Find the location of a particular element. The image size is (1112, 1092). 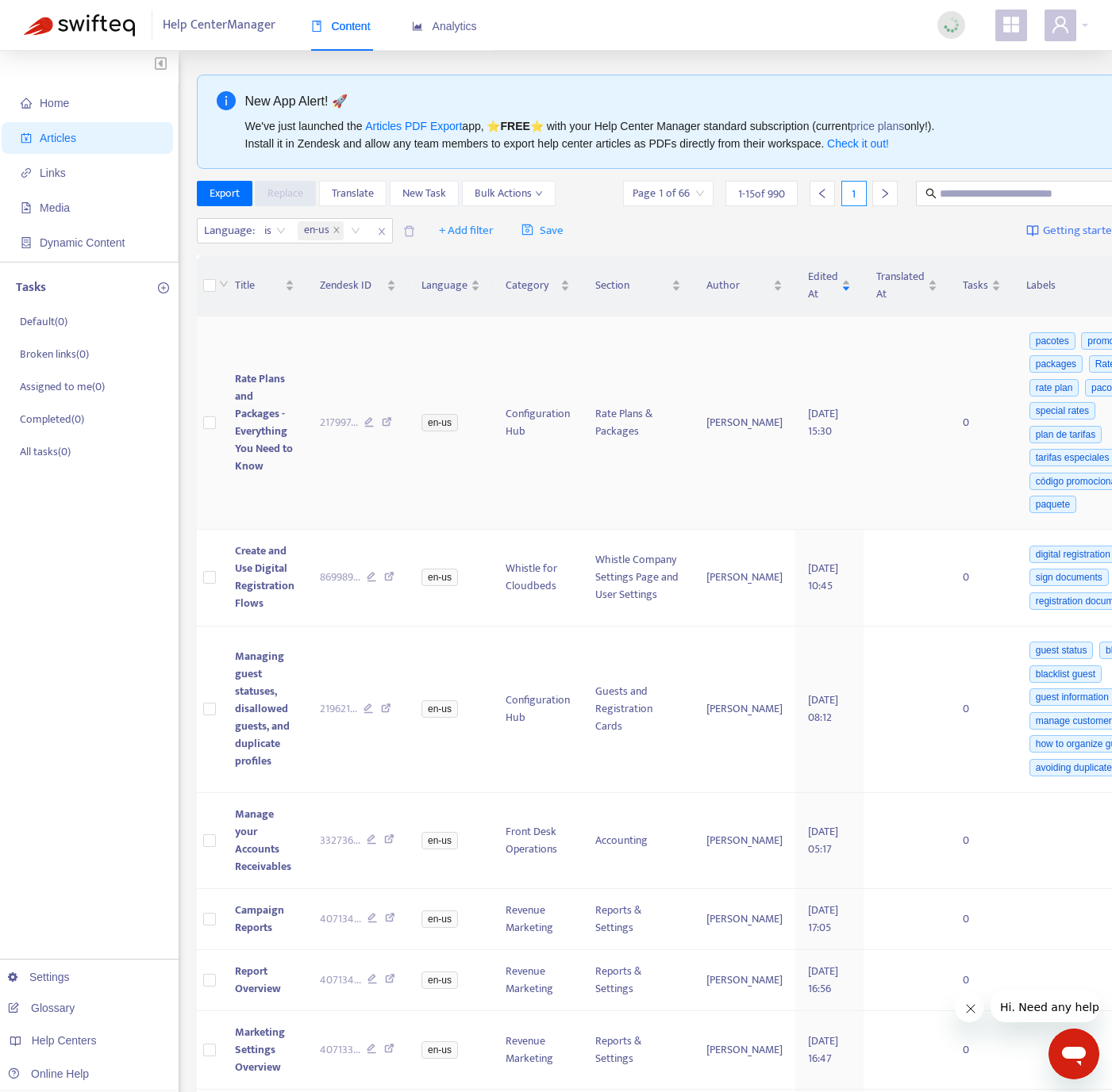

span: Report Overview is located at coordinates (258, 980).